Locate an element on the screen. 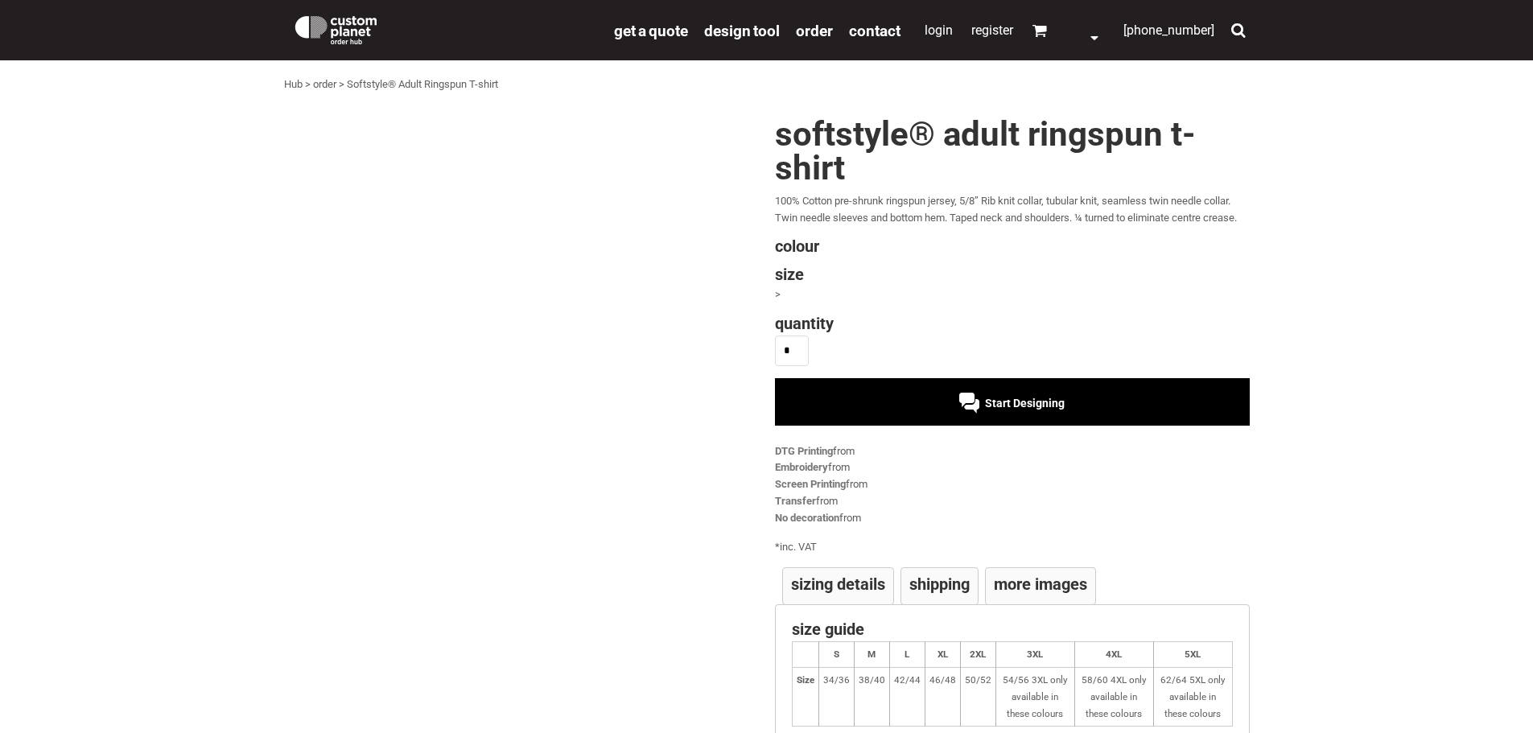 This screenshot has height=733, width=1533. p: 100% Cotton pre-shrunk ringspun jersey, 5/8” Rib knit collar, tubular knit, seamless twin needle ... is located at coordinates (1012, 210).